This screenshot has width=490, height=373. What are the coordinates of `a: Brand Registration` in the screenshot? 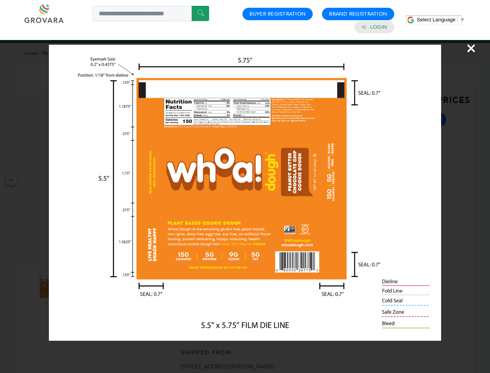 It's located at (358, 14).